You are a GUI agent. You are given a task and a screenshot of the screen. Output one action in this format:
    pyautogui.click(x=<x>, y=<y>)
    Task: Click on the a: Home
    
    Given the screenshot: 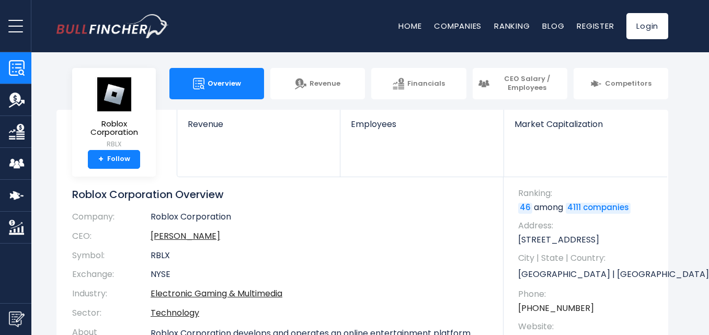 What is the action you would take?
    pyautogui.click(x=410, y=26)
    